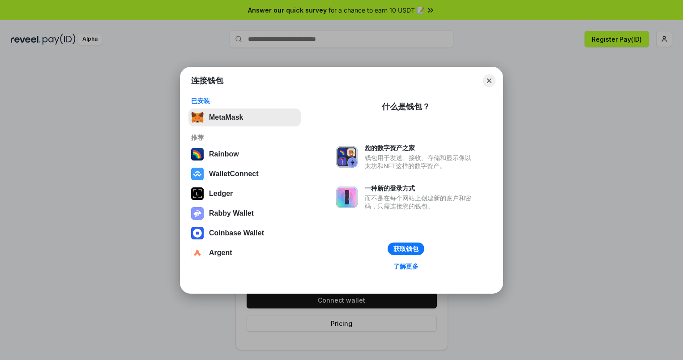 This screenshot has height=360, width=683. I want to click on img: svg+xml,%3Csvg%20fill%3D%22none%22%20height%3D%2233%22%20viewBox%3D%220%200%2035%2033%22%20width%..., so click(198, 117).